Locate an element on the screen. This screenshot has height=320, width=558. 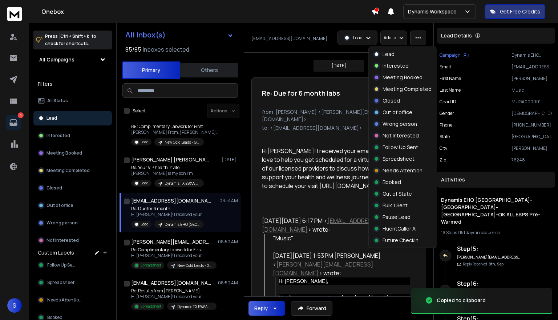
p: Booked is located at coordinates (391, 182).